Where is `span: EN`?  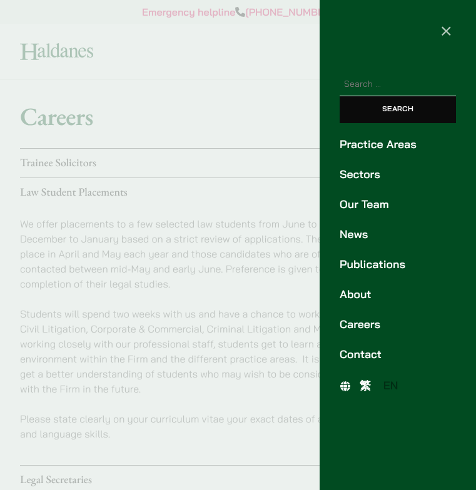
span: EN is located at coordinates (391, 386).